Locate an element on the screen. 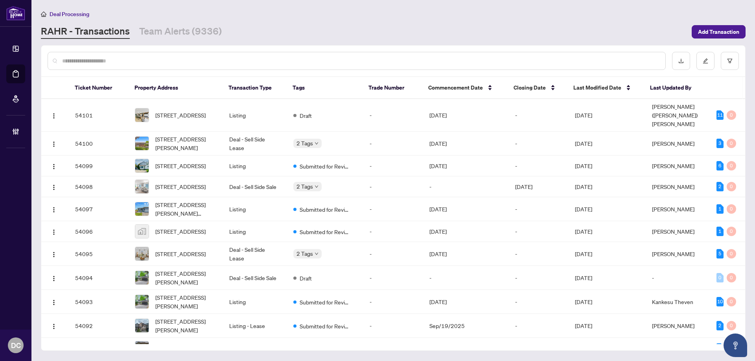 The image size is (755, 361). td: 54096 is located at coordinates (99, 232).